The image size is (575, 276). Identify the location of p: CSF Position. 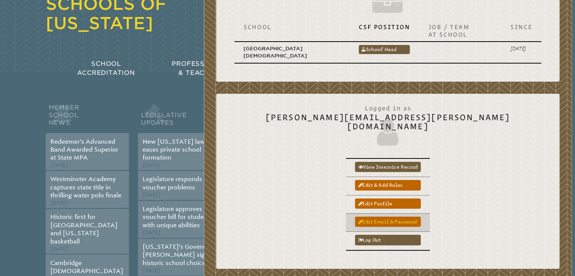
(384, 27).